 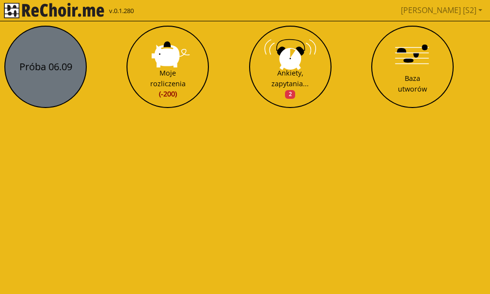 I want to click on div: Baza utworów, so click(x=413, y=83).